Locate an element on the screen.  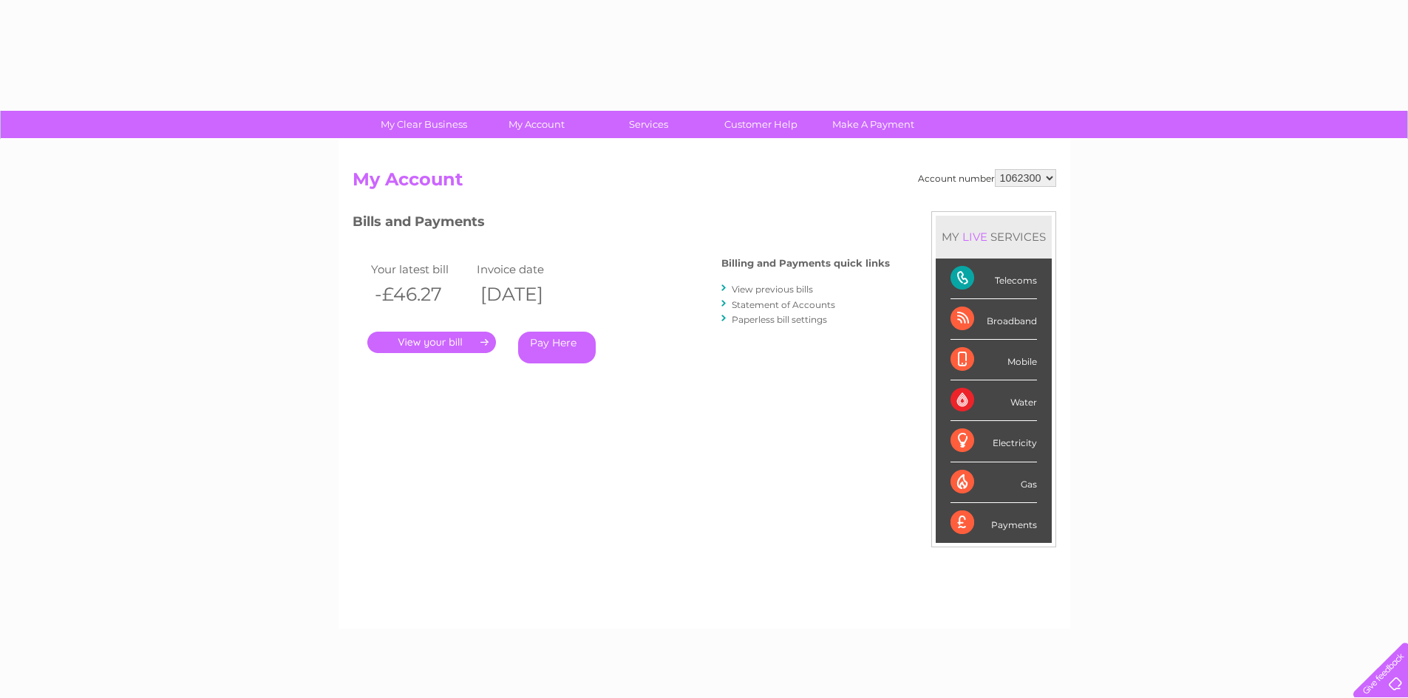
th: -£46.27 is located at coordinates (420, 294).